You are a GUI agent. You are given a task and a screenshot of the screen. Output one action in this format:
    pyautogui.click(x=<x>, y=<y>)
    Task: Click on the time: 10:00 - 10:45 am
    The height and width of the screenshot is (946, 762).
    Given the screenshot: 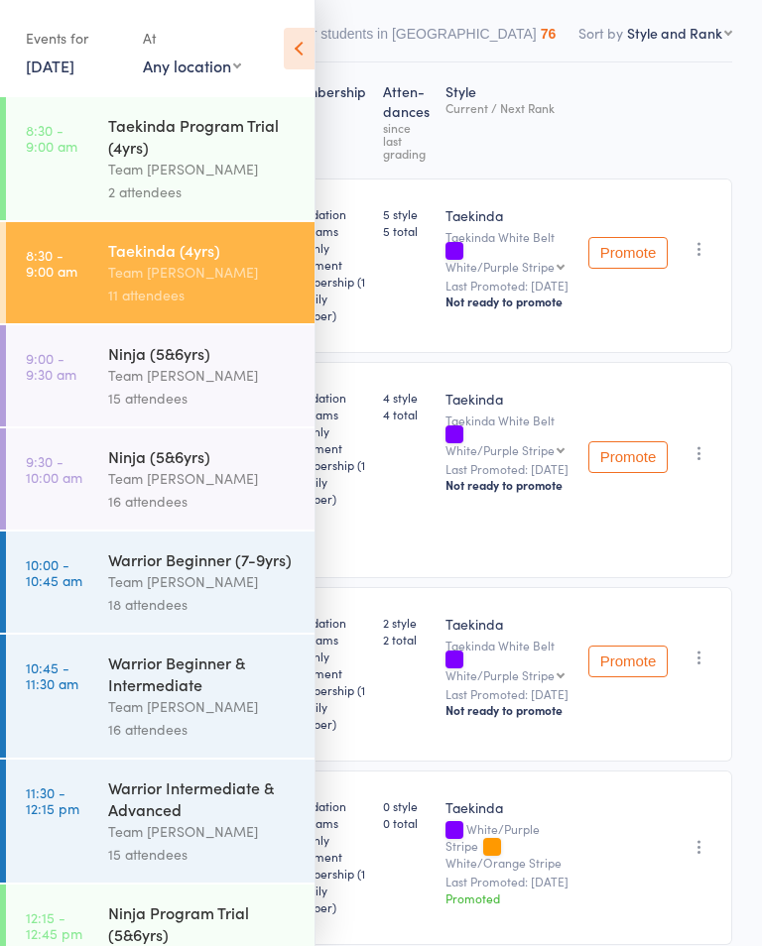 What is the action you would take?
    pyautogui.click(x=54, y=572)
    